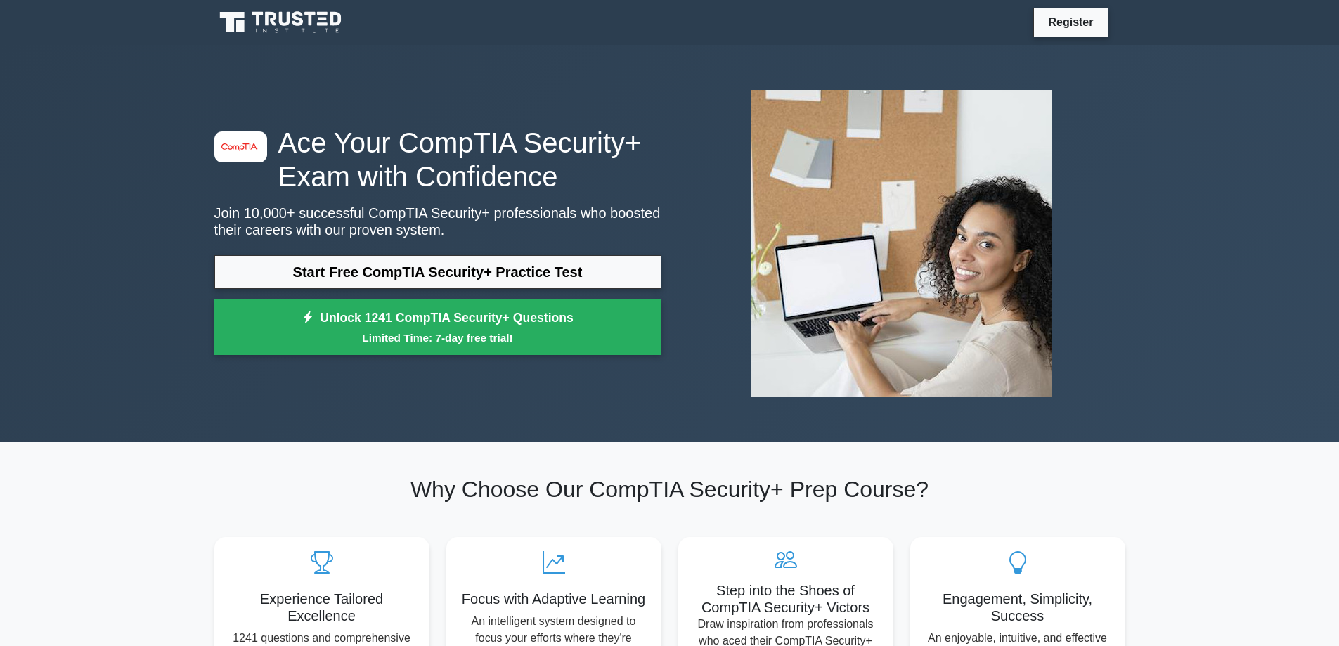 This screenshot has height=646, width=1339. What do you see at coordinates (670, 489) in the screenshot?
I see `h2: Why Choose Our CompTIA Security+ Prep Course?` at bounding box center [670, 489].